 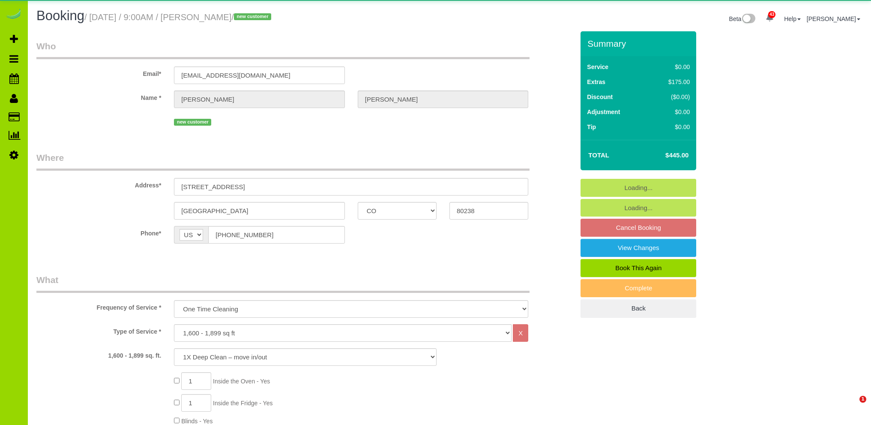 What do you see at coordinates (670, 97) in the screenshot?
I see `div: ($0.00)` at bounding box center [670, 97].